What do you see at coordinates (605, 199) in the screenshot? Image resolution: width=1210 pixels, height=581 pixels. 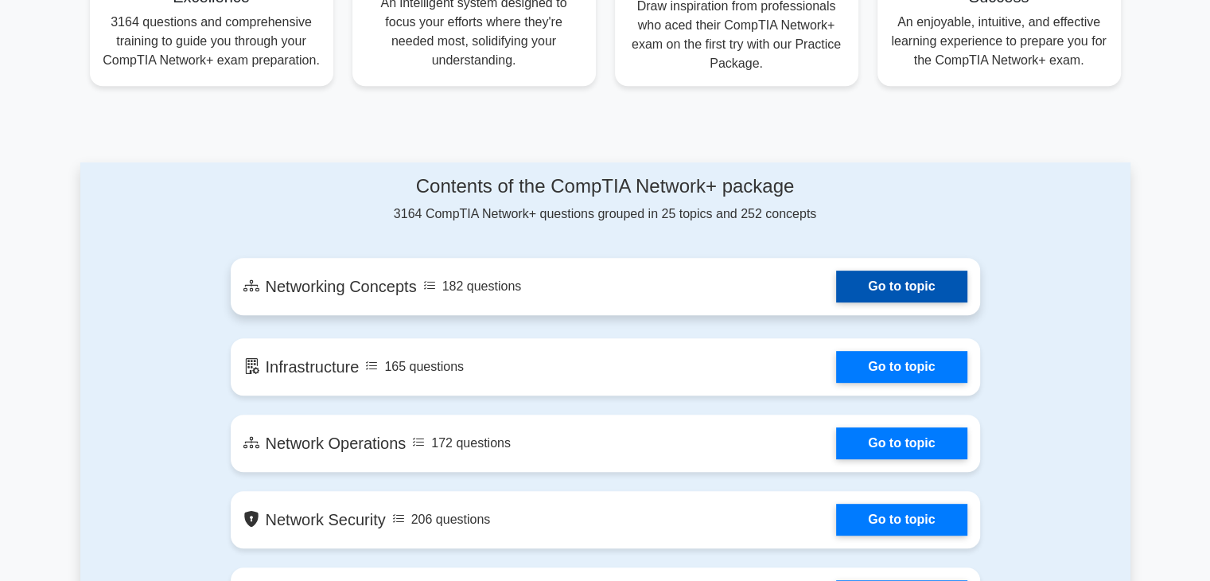 I see `div: 3164 CompTIA Network+ questions grouped in 25 topics and 252 concepts` at bounding box center [605, 199].